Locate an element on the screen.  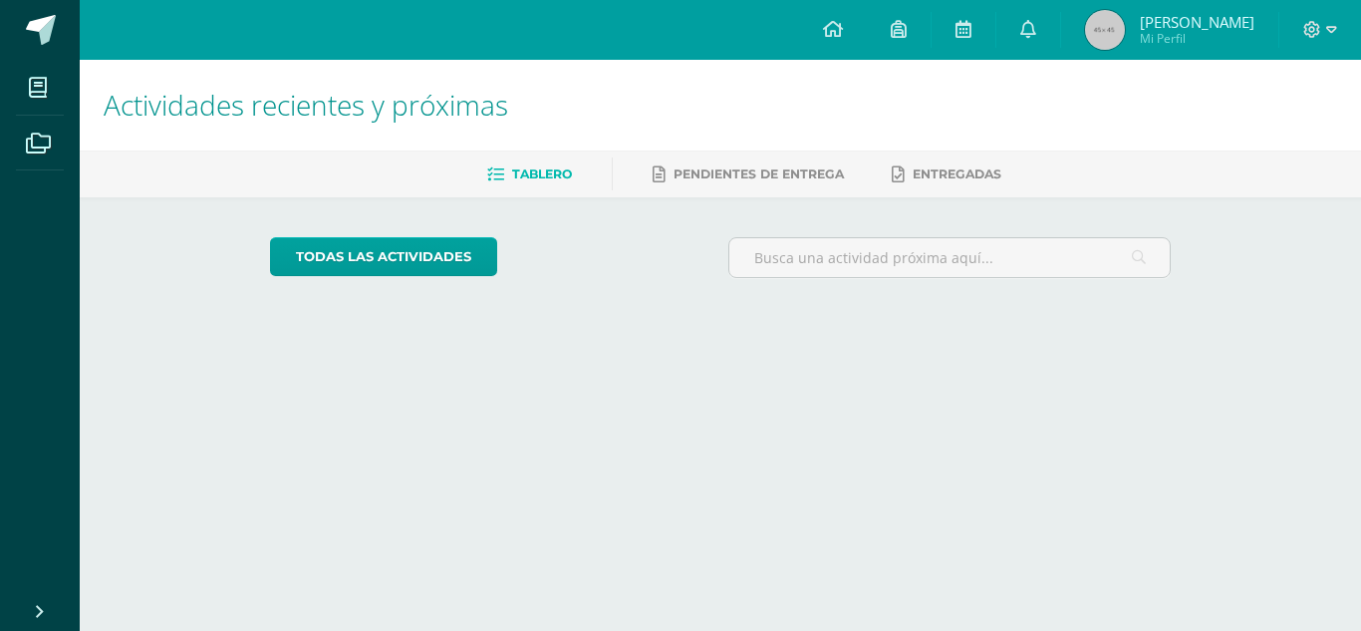
a: todas las Actividades is located at coordinates (384, 256).